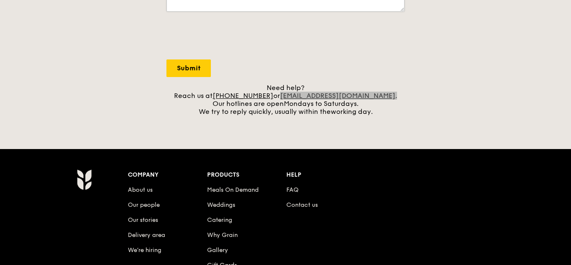 Image resolution: width=571 pixels, height=265 pixels. What do you see at coordinates (146, 235) in the screenshot?
I see `a: Delivery area` at bounding box center [146, 235].